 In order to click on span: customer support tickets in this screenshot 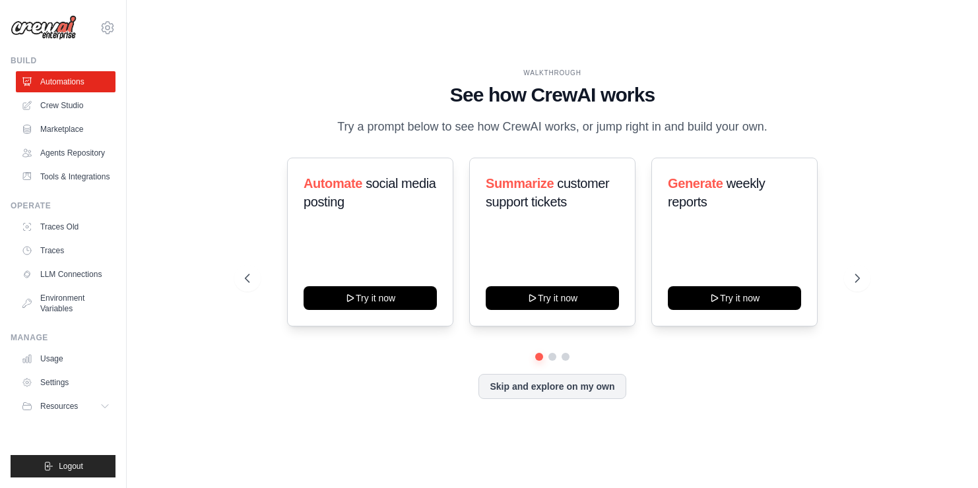, I will do `click(547, 193)`.